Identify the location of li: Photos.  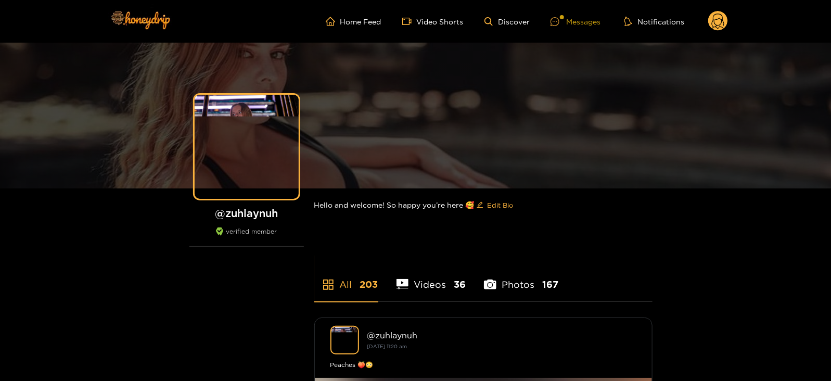
(521, 278).